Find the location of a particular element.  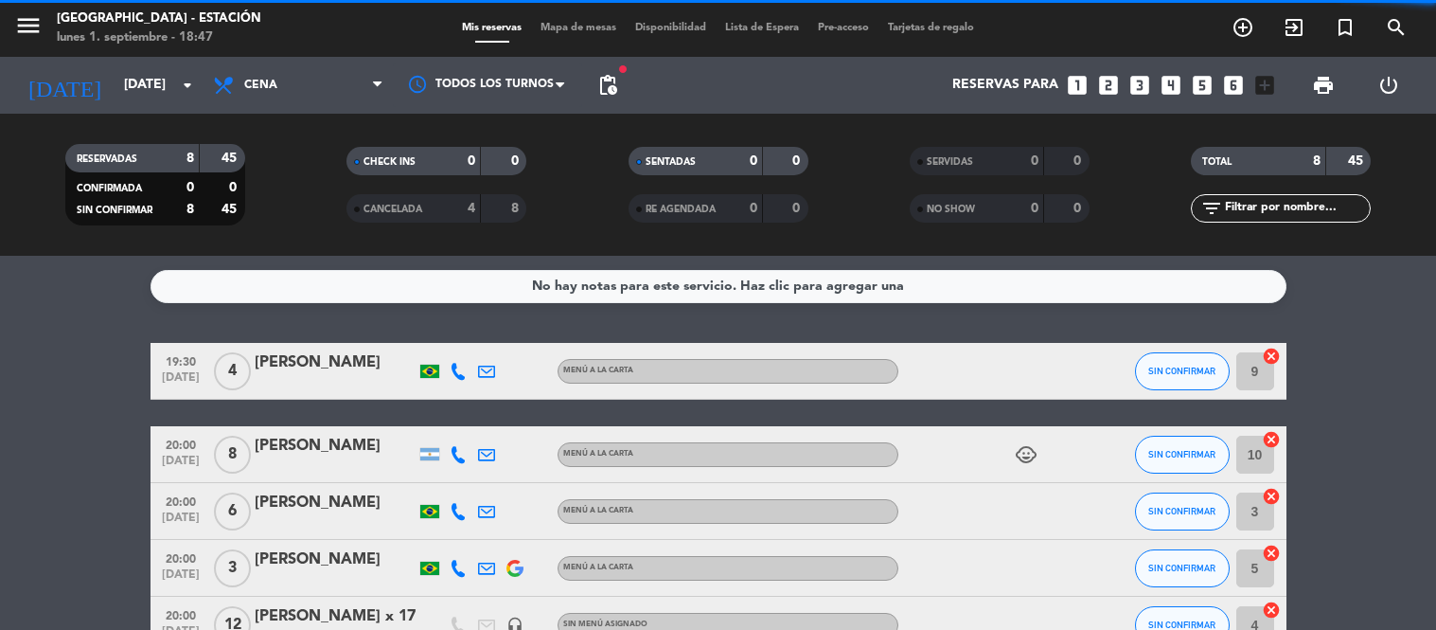

input: Filtrar por nombre... is located at coordinates (1296, 208).